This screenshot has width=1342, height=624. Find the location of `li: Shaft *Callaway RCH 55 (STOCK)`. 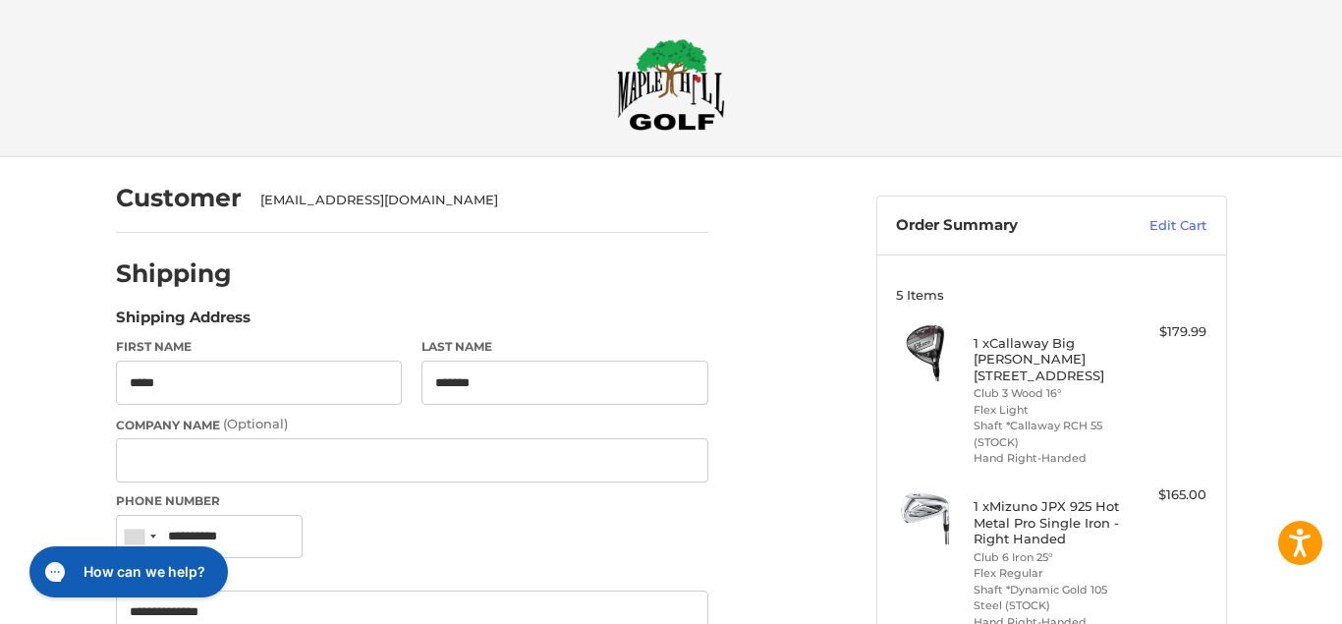

li: Shaft *Callaway RCH 55 (STOCK) is located at coordinates (1049, 433).